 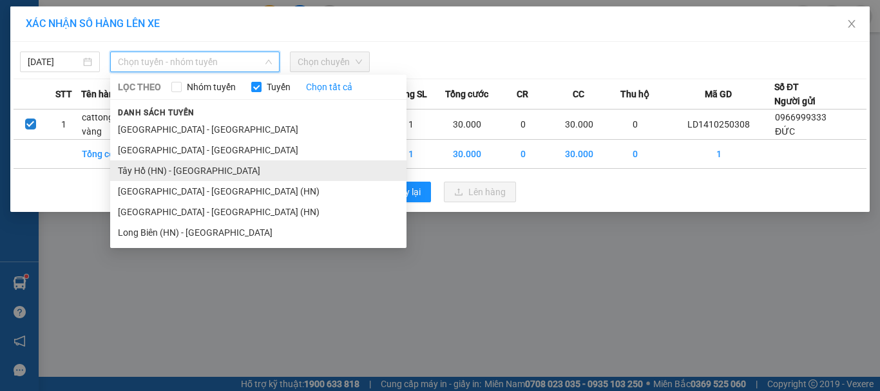 I want to click on span: Nhóm tuyến, so click(x=211, y=87).